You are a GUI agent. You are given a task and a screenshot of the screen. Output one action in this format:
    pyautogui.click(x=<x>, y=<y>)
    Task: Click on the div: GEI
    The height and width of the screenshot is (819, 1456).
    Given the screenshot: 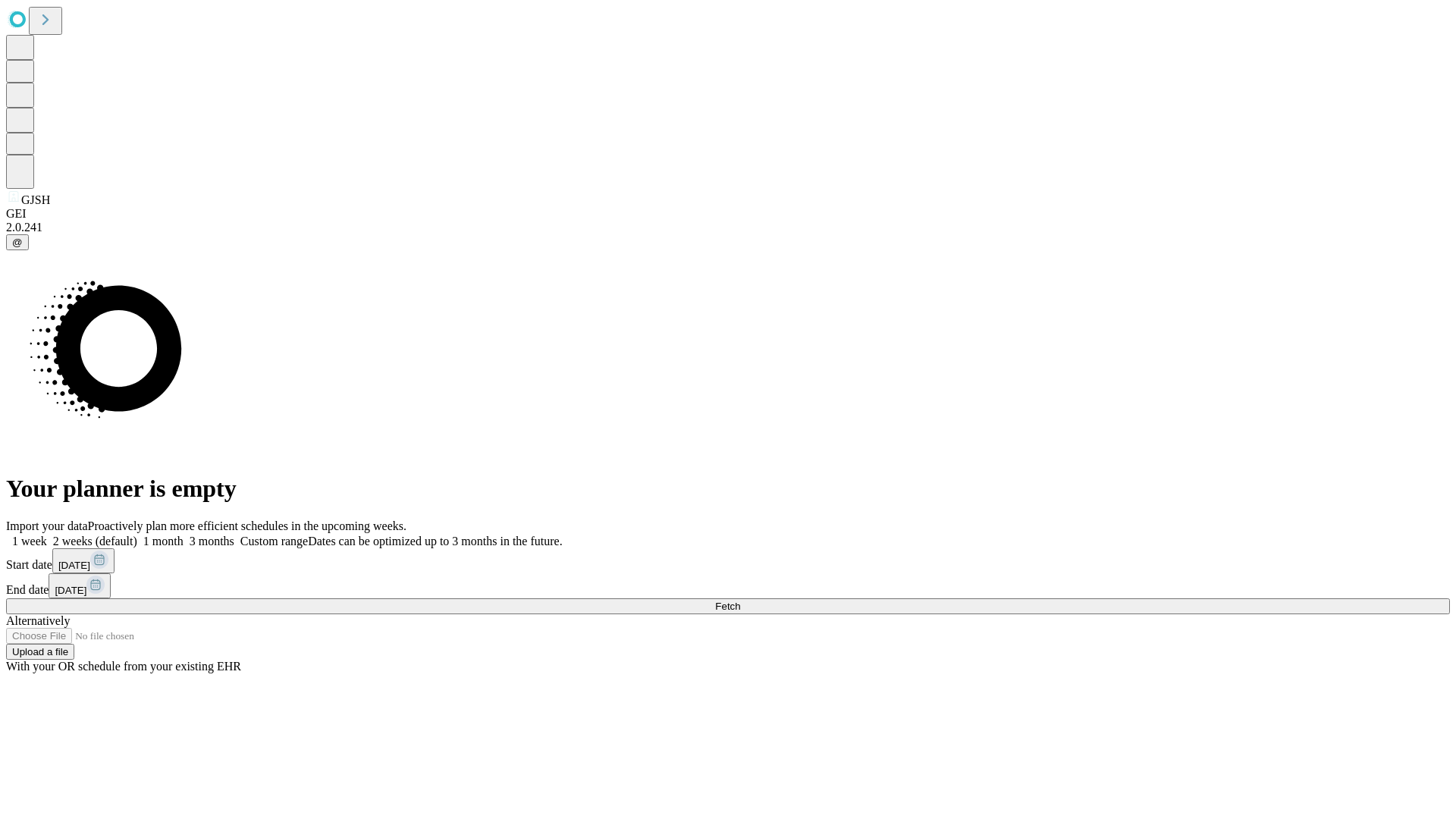 What is the action you would take?
    pyautogui.click(x=728, y=214)
    